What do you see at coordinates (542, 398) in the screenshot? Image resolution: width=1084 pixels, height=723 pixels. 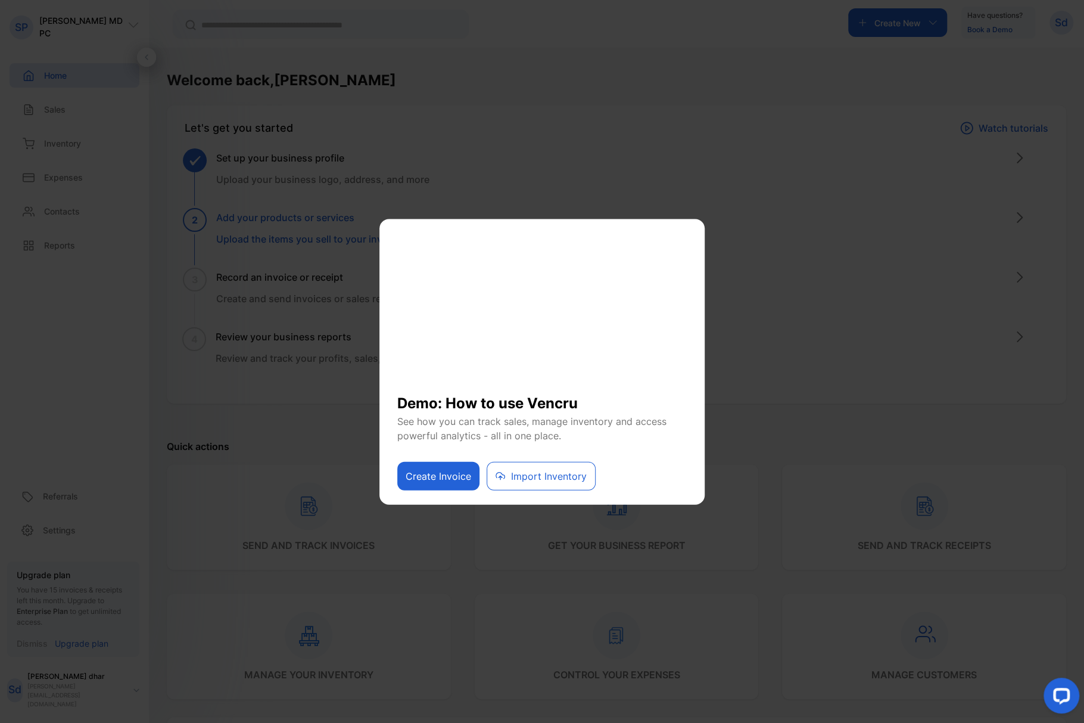 I see `h1: Demo: How to use Vencru` at bounding box center [542, 398].